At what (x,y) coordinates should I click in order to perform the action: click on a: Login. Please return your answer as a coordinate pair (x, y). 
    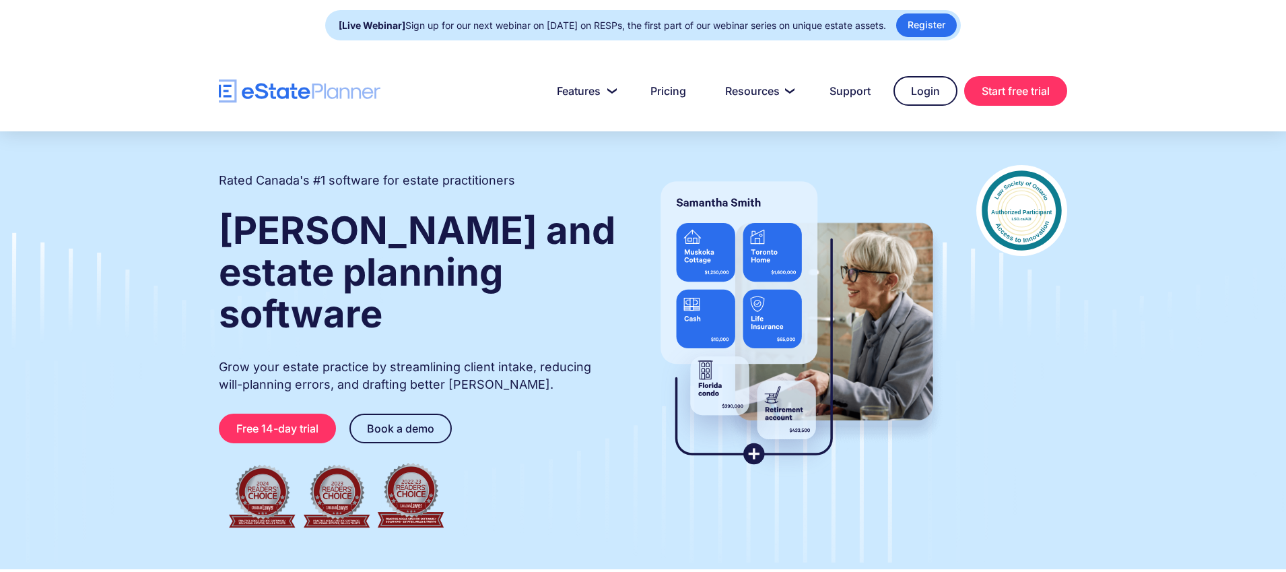
    Looking at the image, I should click on (925, 91).